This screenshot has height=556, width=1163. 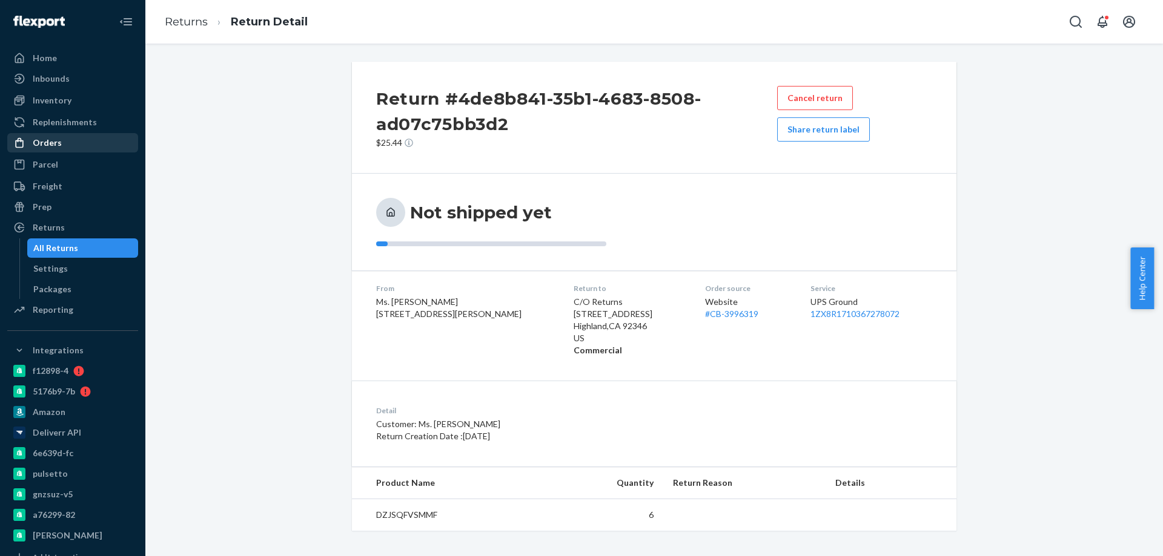 What do you see at coordinates (449, 483) in the screenshot?
I see `th: Product Name` at bounding box center [449, 483].